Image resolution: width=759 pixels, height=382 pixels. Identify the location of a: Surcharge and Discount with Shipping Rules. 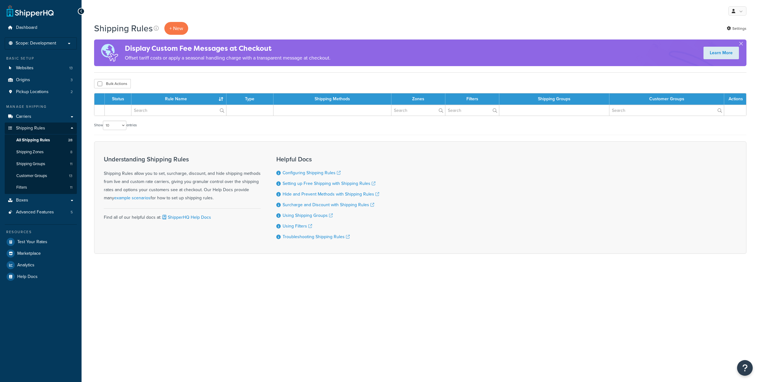
(328, 205).